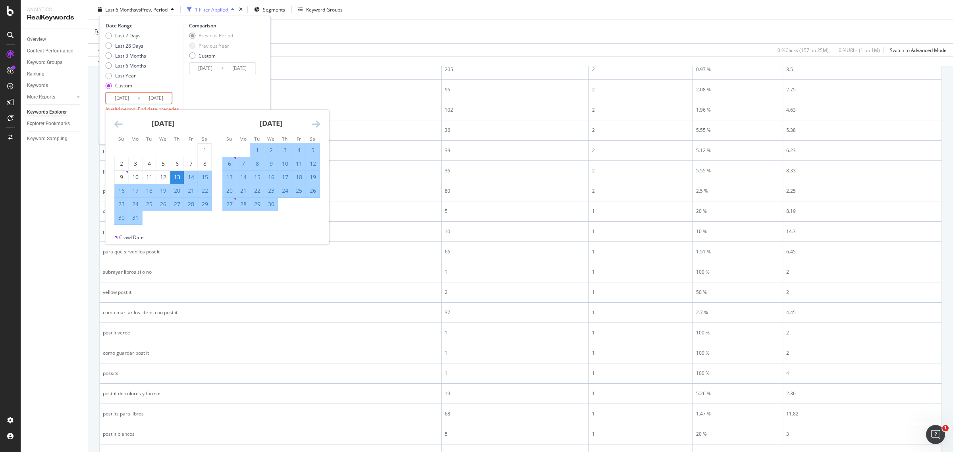 This screenshot has width=953, height=452. Describe the element at coordinates (163, 139) in the screenshot. I see `small: We` at that location.